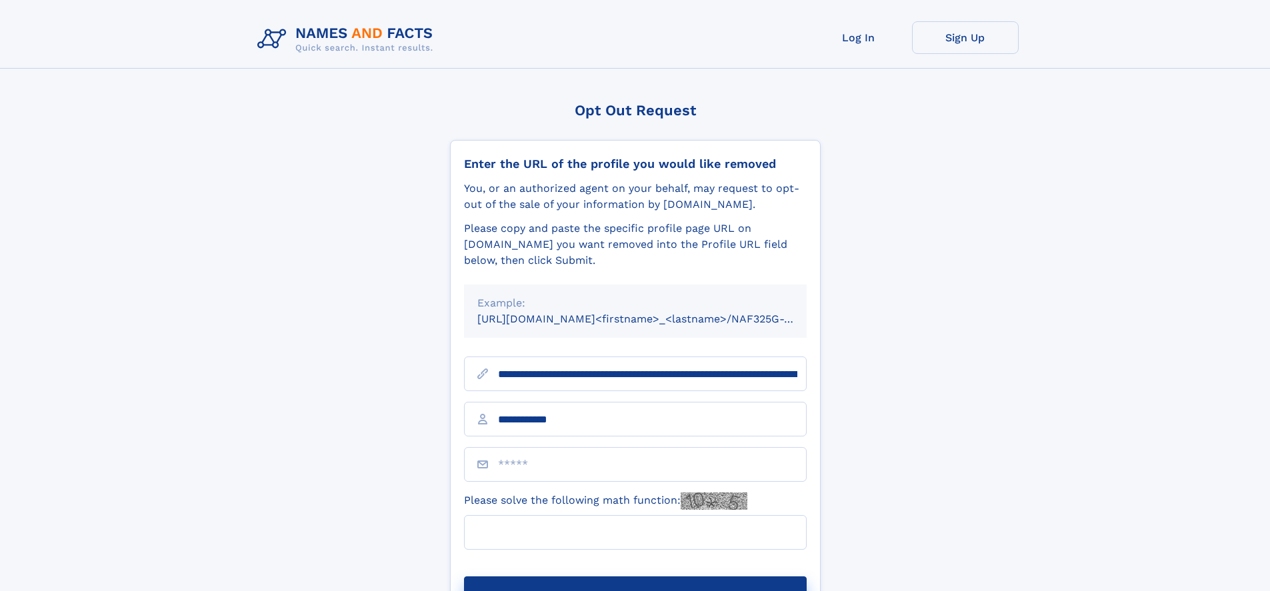 The width and height of the screenshot is (1270, 591). What do you see at coordinates (635, 303) in the screenshot?
I see `div: Example:` at bounding box center [635, 303].